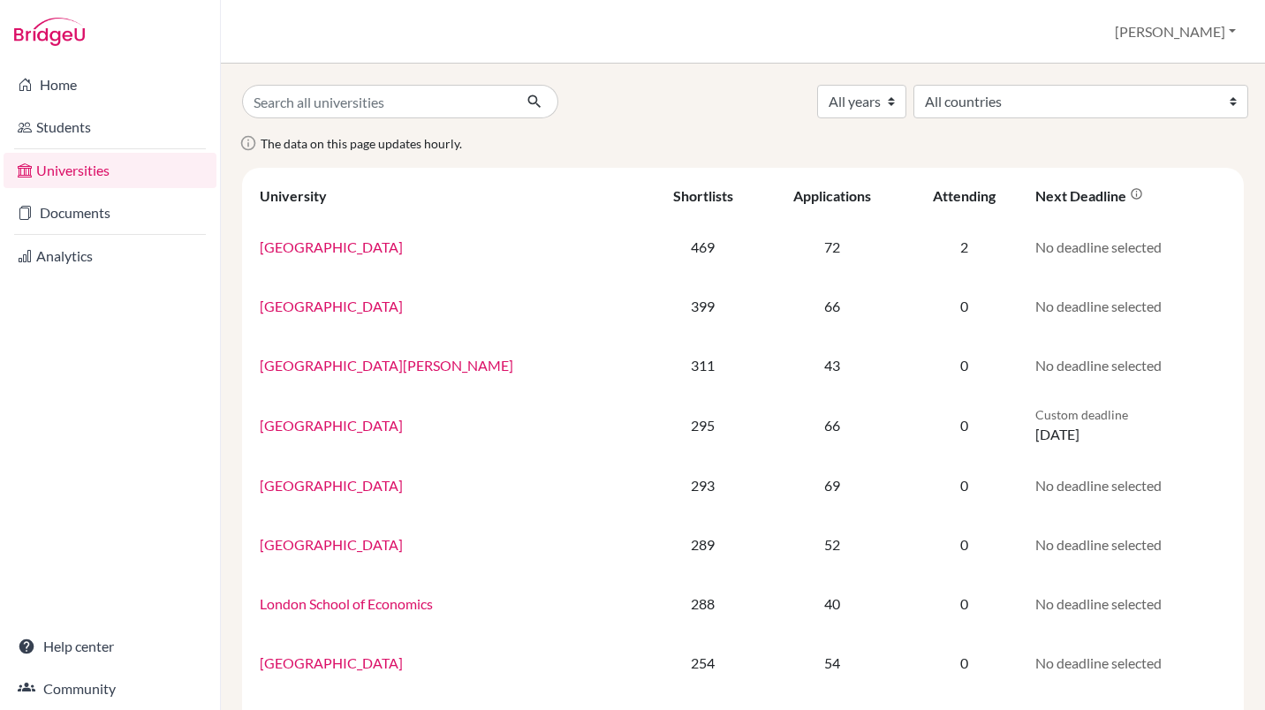  What do you see at coordinates (1089, 195) in the screenshot?
I see `div: Next deadline` at bounding box center [1089, 195].